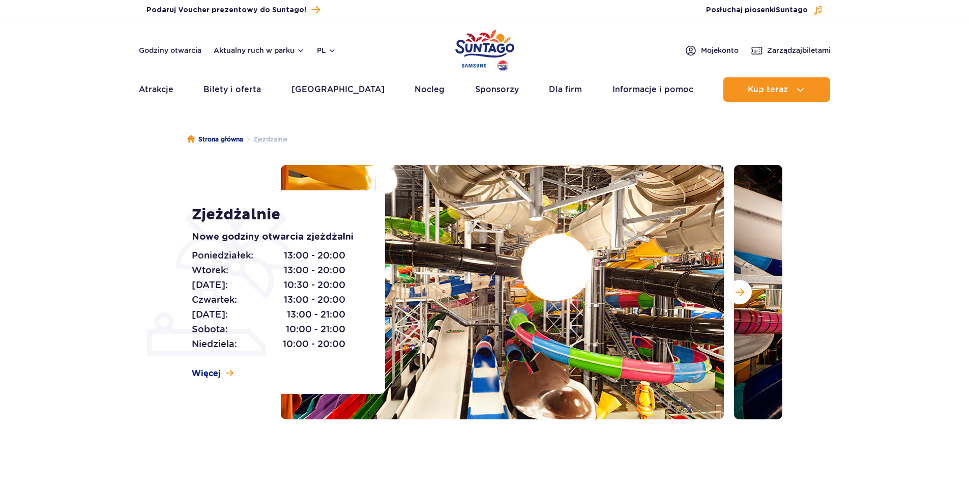  Describe the element at coordinates (265, 139) in the screenshot. I see `li: Zjeżdżalnie` at that location.